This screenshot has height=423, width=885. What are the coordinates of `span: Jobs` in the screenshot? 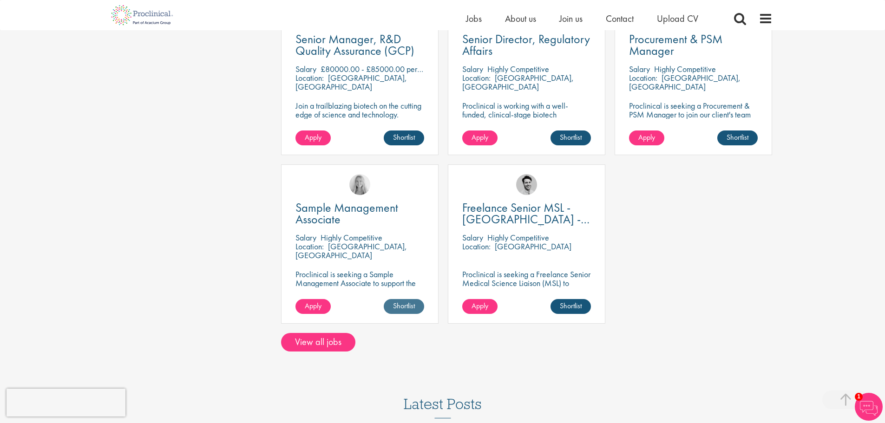 It's located at (474, 19).